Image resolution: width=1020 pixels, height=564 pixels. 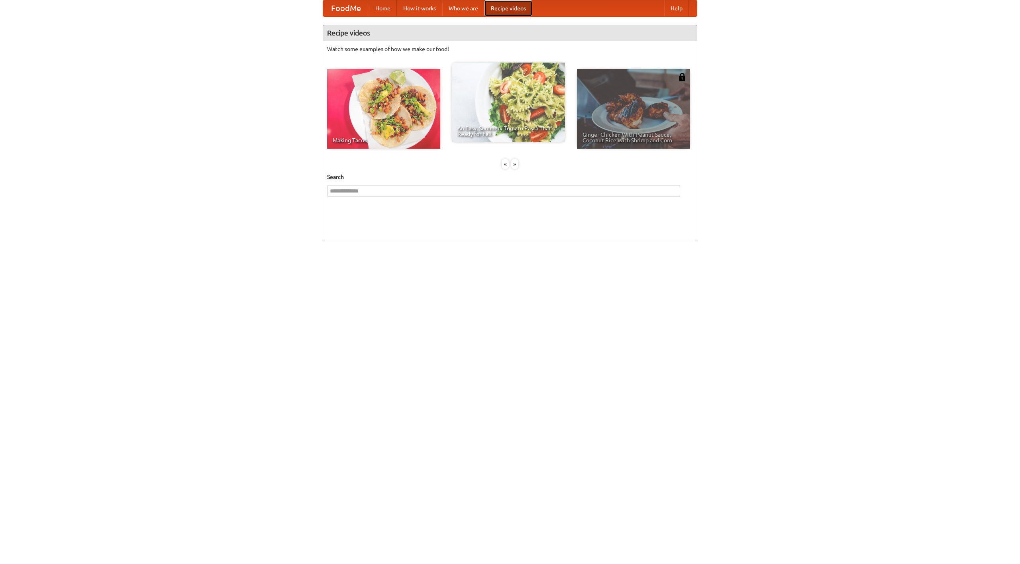 I want to click on a: An Easy, Summery Tomato Pasta That's Ready for Fall, so click(x=509, y=102).